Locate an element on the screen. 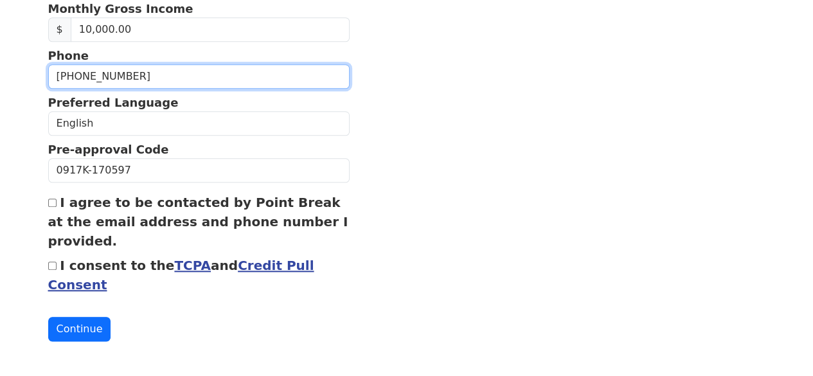 The width and height of the screenshot is (813, 376). button: Continue is located at coordinates (80, 329).